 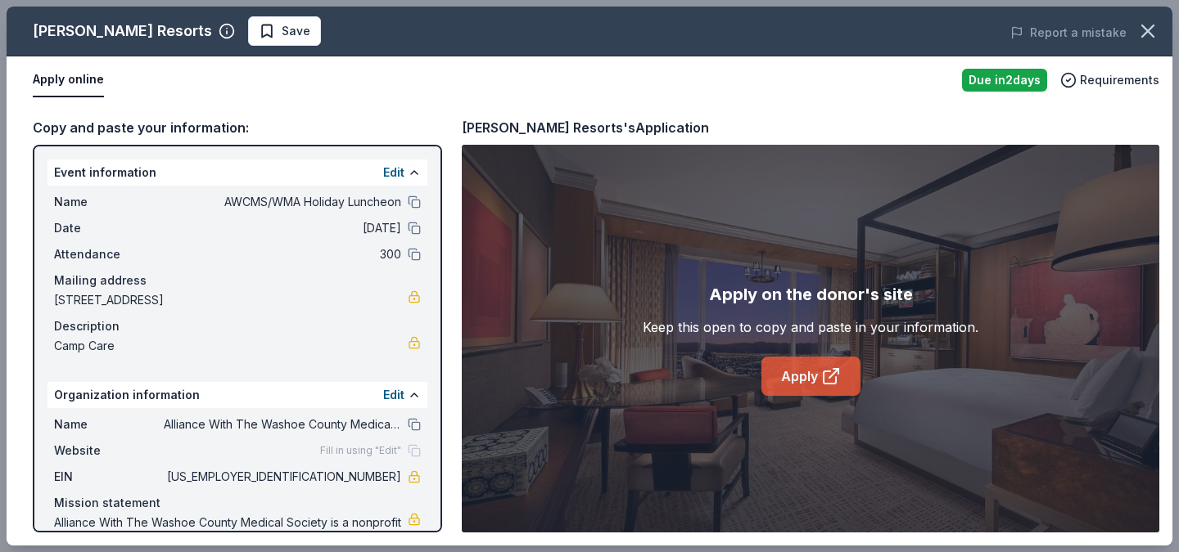 I want to click on span: Website, so click(x=109, y=451).